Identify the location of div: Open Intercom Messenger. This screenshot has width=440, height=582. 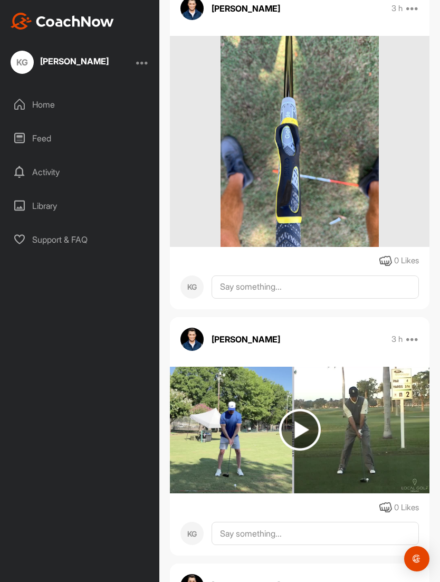
(417, 558).